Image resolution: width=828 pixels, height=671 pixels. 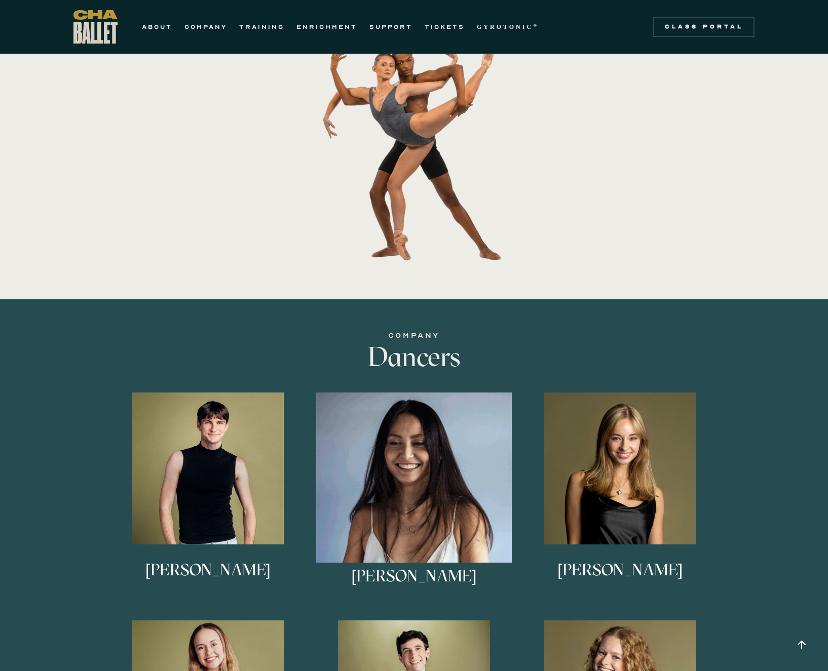 I want to click on a: Class Portal, so click(x=704, y=27).